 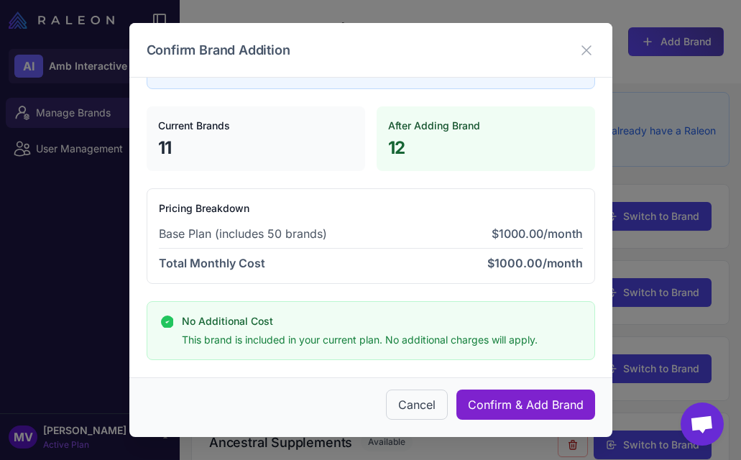 I want to click on span: Confirm & Add Brand, so click(x=525, y=404).